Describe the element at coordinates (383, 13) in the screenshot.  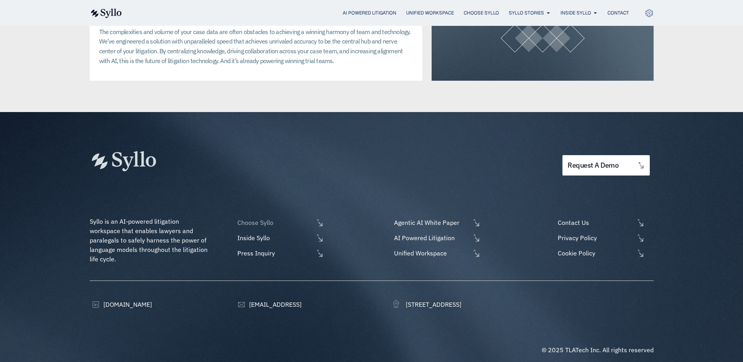
I see `div: Menu Toggle` at that location.